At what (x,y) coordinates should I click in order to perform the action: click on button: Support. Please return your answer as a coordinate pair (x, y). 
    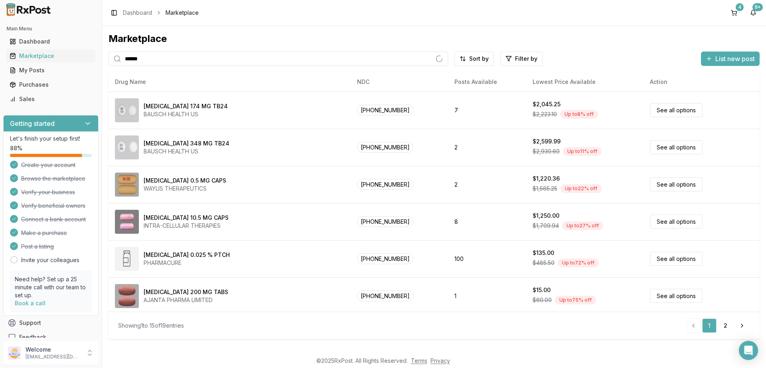
    Looking at the image, I should click on (51, 323).